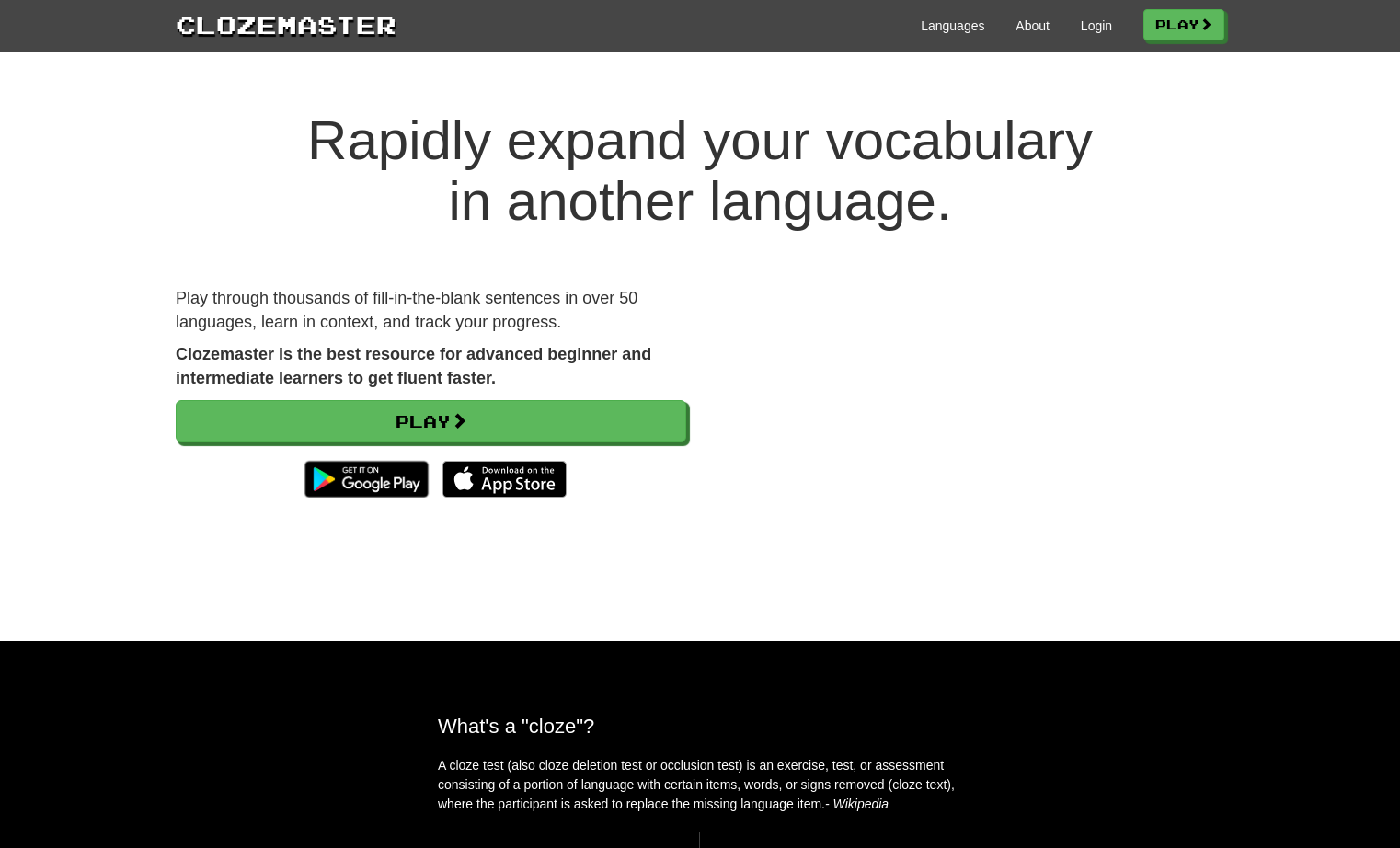  Describe the element at coordinates (700, 784) in the screenshot. I see `p: A cloze test (also cloze deletion test or occlusion test) is an exercise, test, or assessment con...` at that location.